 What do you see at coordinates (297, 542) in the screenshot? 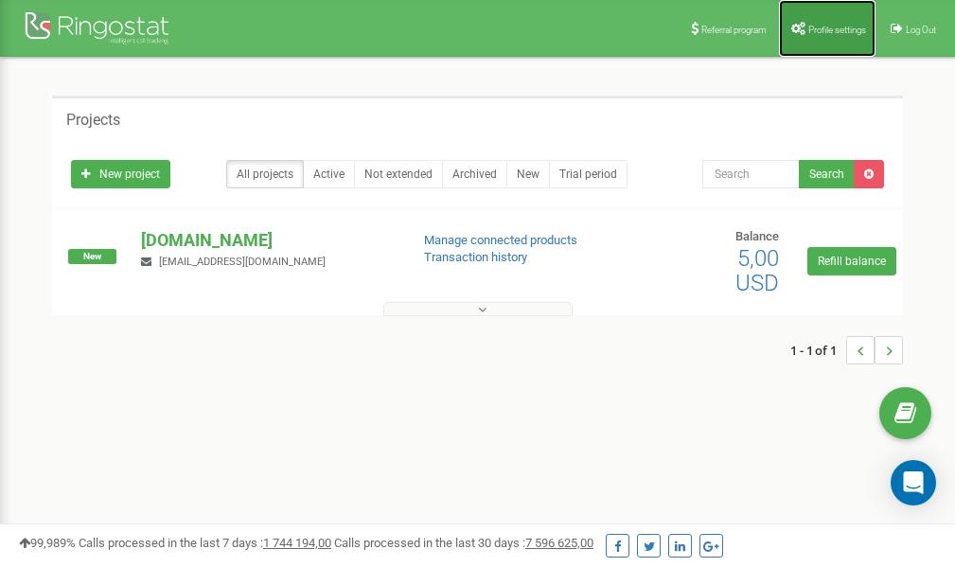
I see `u: 1 744 194,00` at bounding box center [297, 542].